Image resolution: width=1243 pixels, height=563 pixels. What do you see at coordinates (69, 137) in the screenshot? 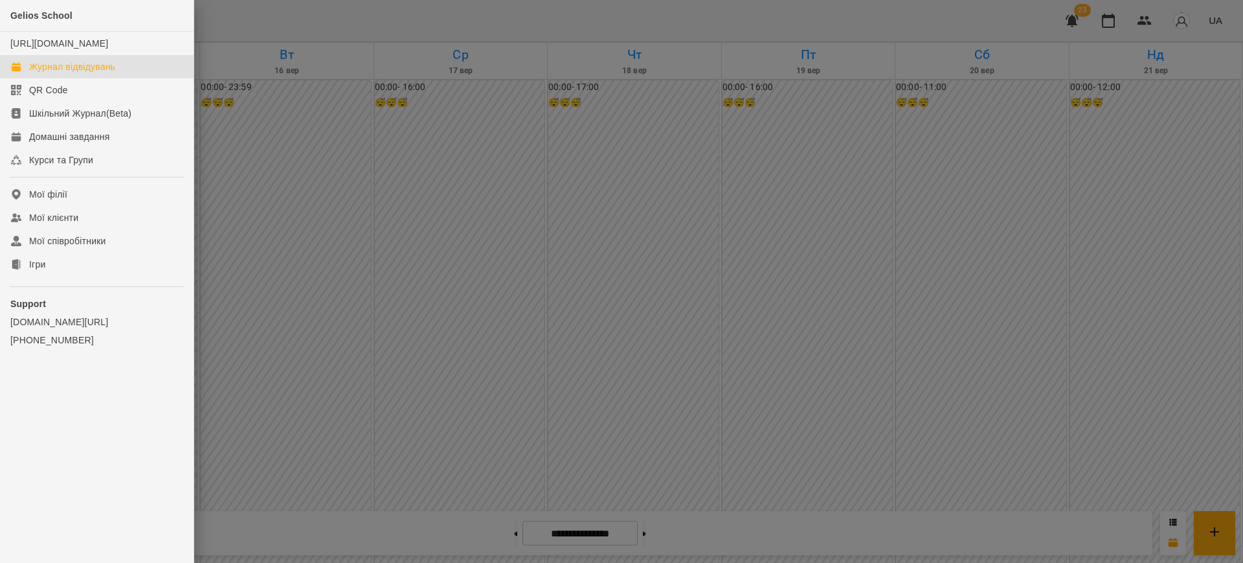
I see `div: Домашні завдання` at bounding box center [69, 137].